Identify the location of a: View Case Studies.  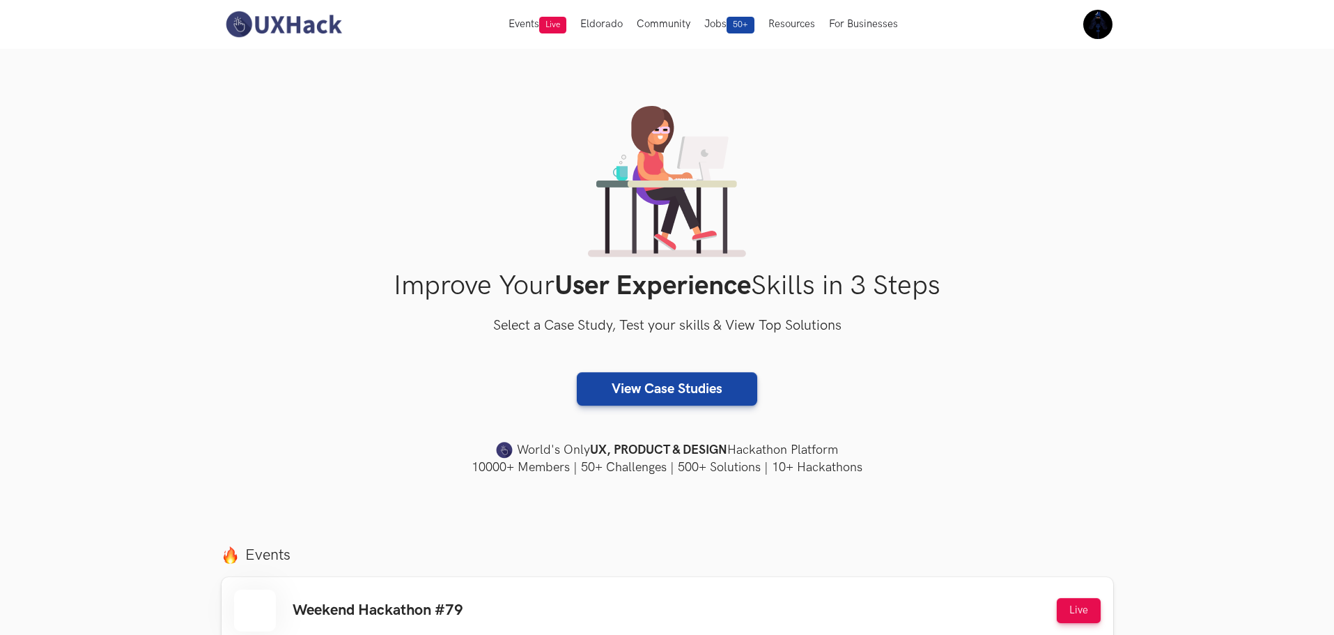
(667, 389).